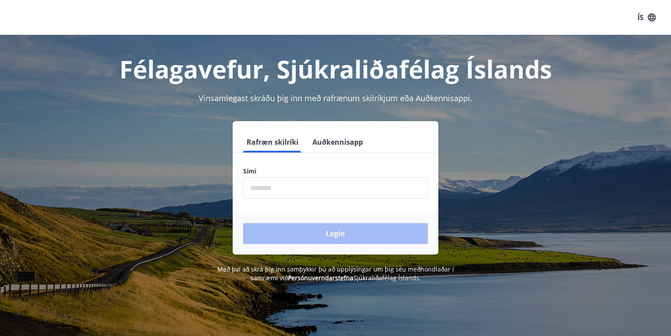 Image resolution: width=671 pixels, height=336 pixels. What do you see at coordinates (336, 171) in the screenshot?
I see `label: Sími` at bounding box center [336, 171].